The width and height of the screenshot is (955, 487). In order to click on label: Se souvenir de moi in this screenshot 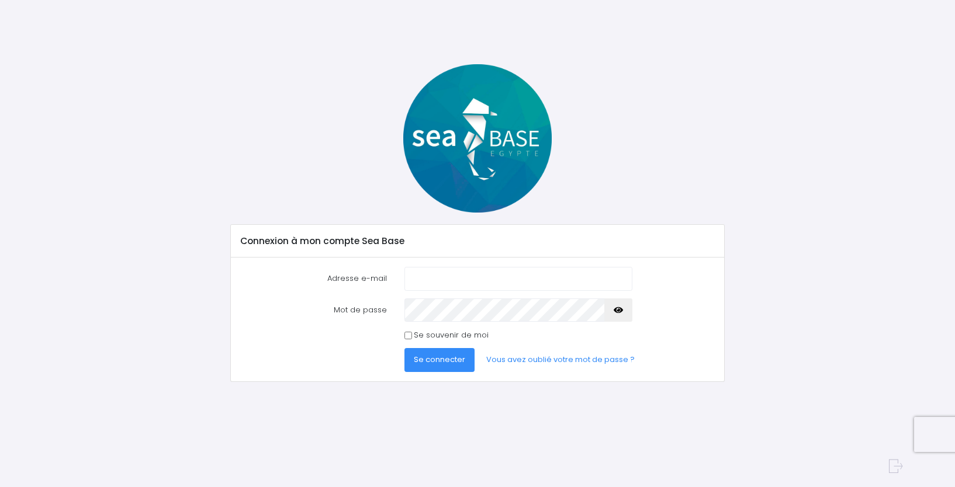, I will do `click(451, 335)`.